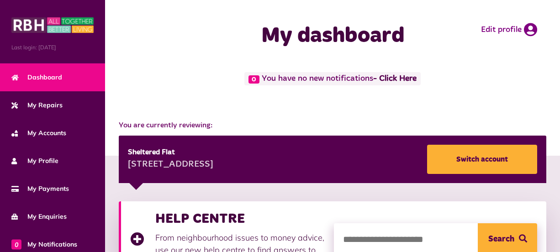  I want to click on span: You have no new notifications, so click(332, 79).